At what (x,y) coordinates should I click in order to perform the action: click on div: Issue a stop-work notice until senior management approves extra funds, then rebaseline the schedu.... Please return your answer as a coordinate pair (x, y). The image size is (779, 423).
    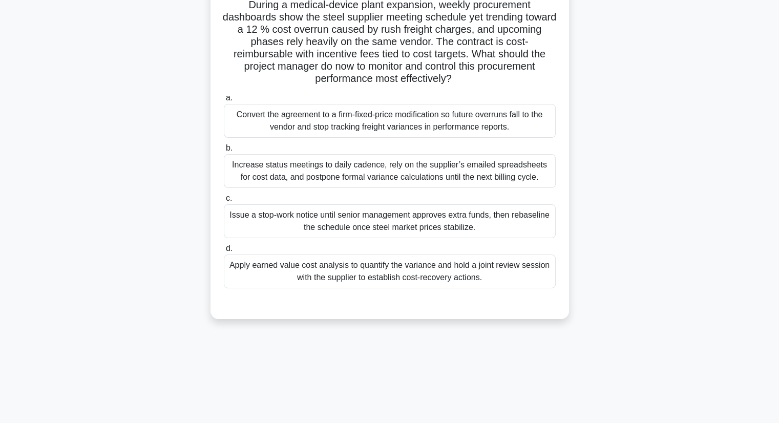
    Looking at the image, I should click on (390, 221).